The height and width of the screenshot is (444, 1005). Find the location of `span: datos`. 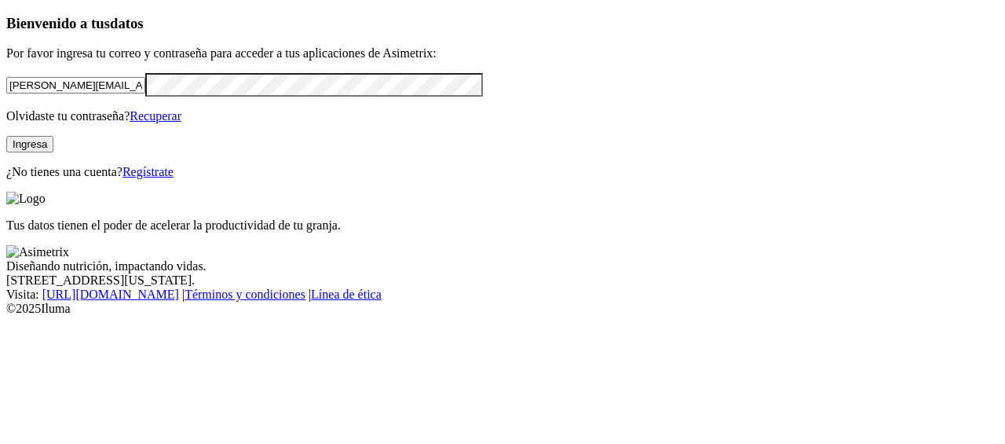

span: datos is located at coordinates (126, 23).